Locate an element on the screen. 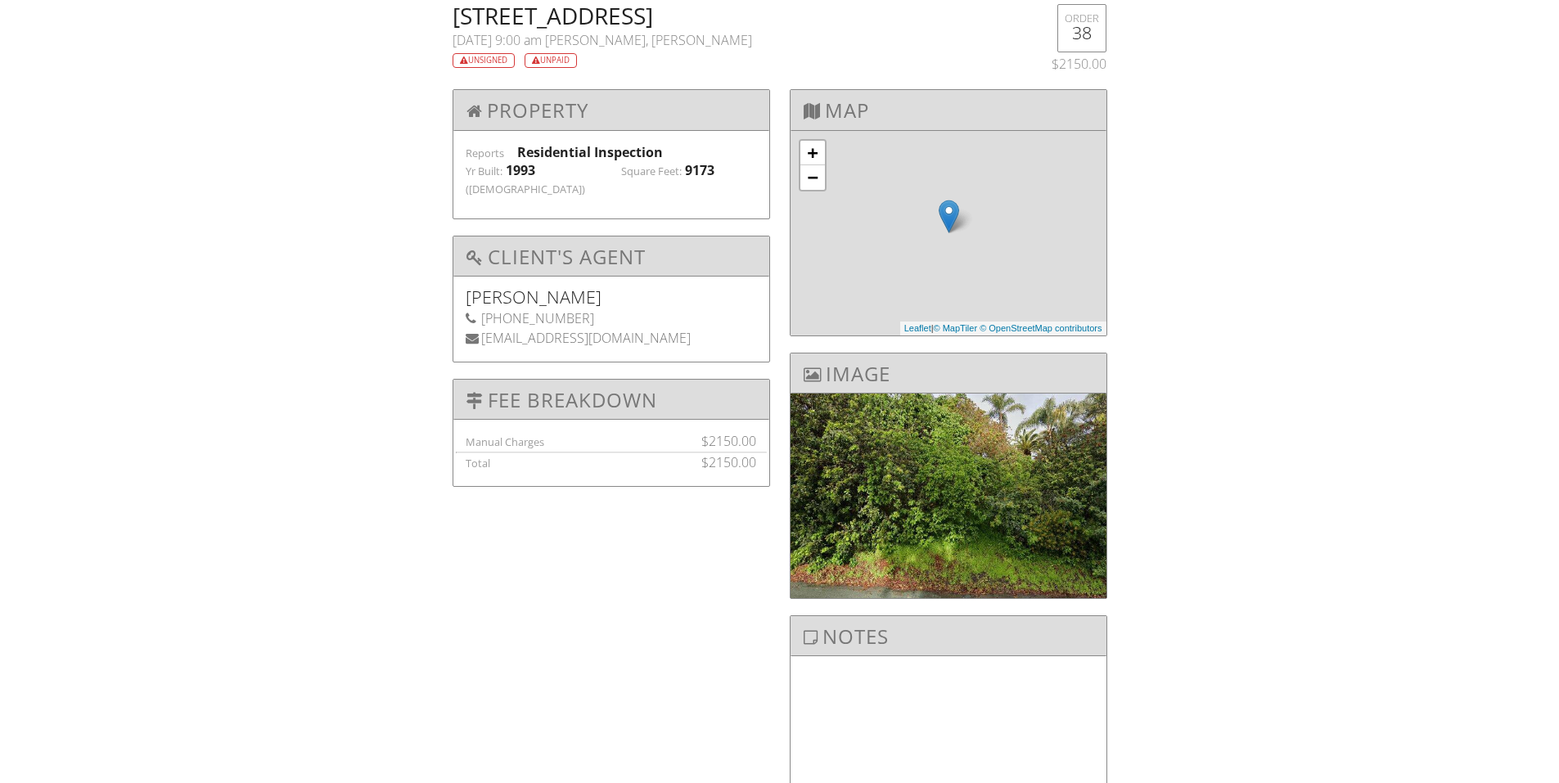  div: 9173 is located at coordinates (700, 170).